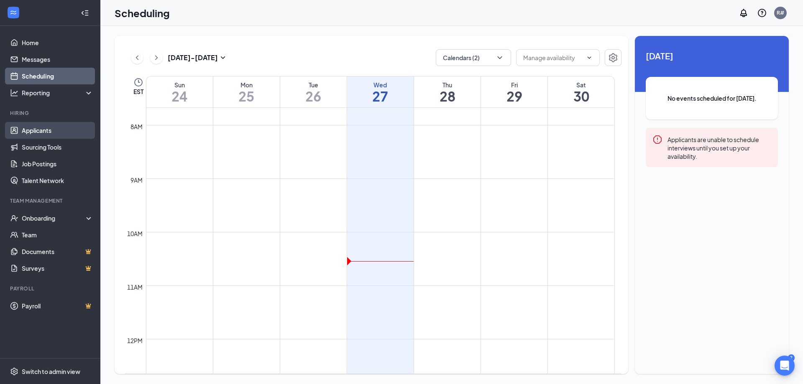 The image size is (803, 384). I want to click on button: ChevronLeft, so click(137, 58).